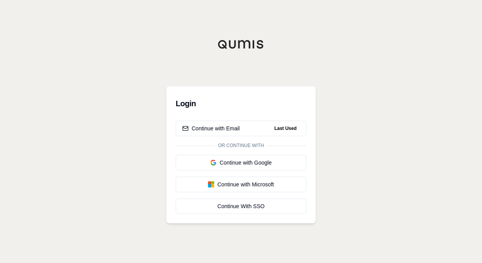 This screenshot has height=263, width=482. Describe the element at coordinates (241, 103) in the screenshot. I see `h3: Login` at that location.